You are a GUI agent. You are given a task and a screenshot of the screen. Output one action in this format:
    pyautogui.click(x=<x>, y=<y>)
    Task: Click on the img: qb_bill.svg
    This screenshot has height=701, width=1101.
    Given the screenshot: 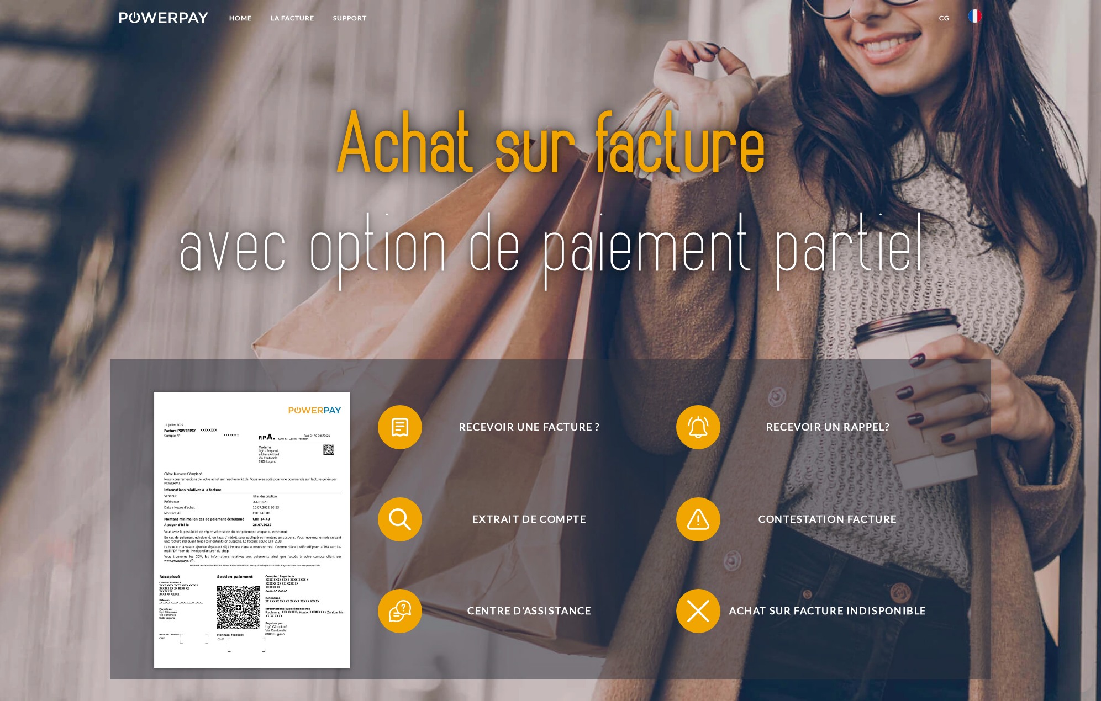 What is the action you would take?
    pyautogui.click(x=400, y=428)
    